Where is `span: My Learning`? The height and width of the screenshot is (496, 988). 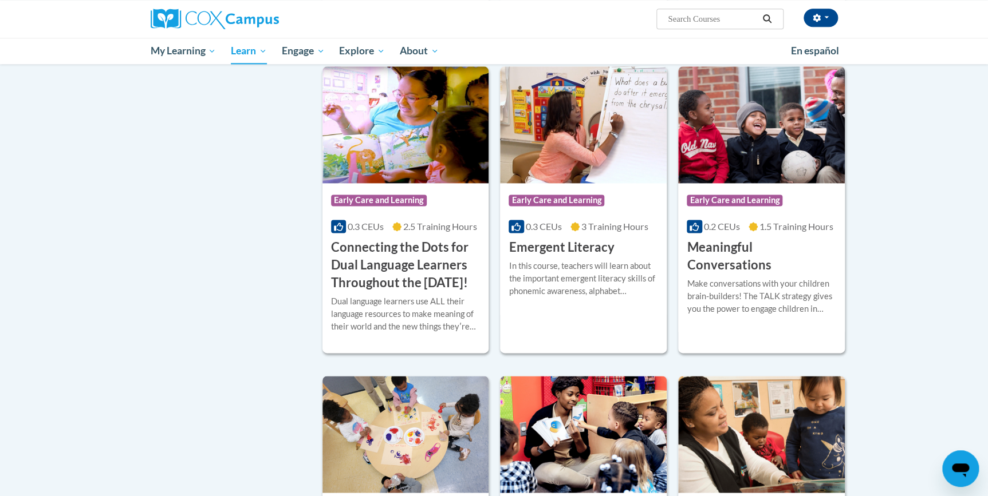 span: My Learning is located at coordinates (183, 51).